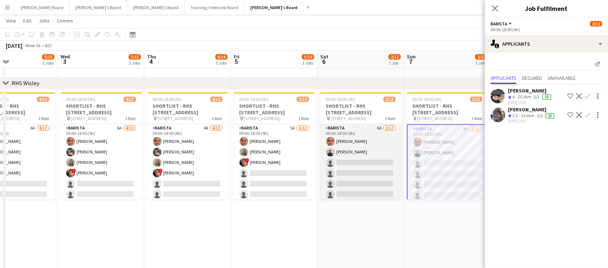 The image size is (608, 268). I want to click on button: Barista, so click(502, 24).